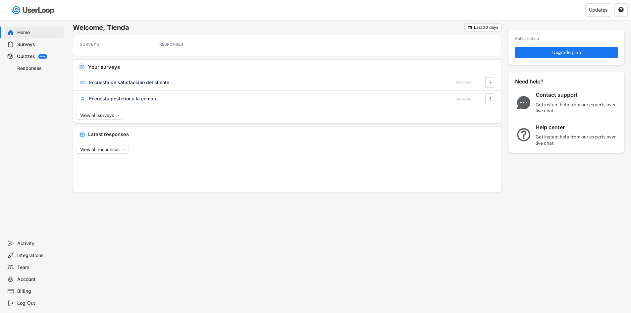  Describe the element at coordinates (523, 103) in the screenshot. I see `img: ChatMajor.svg` at that location.